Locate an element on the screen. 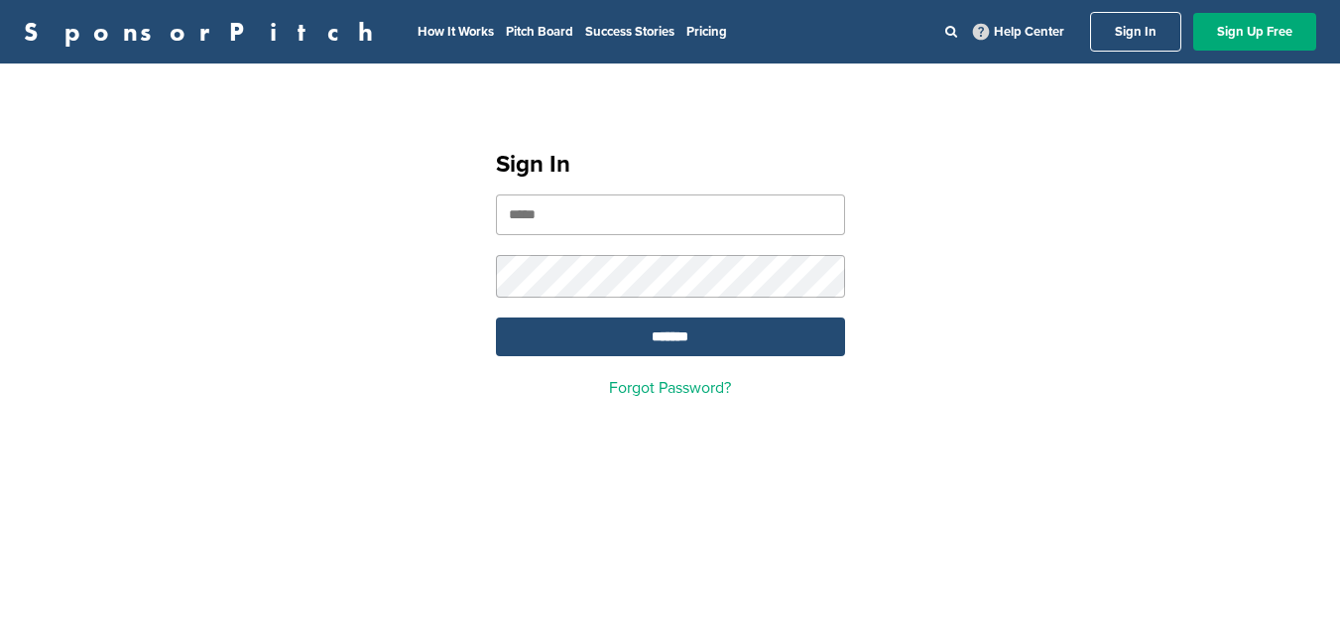 The image size is (1340, 636). a: Sign In is located at coordinates (1136, 32).